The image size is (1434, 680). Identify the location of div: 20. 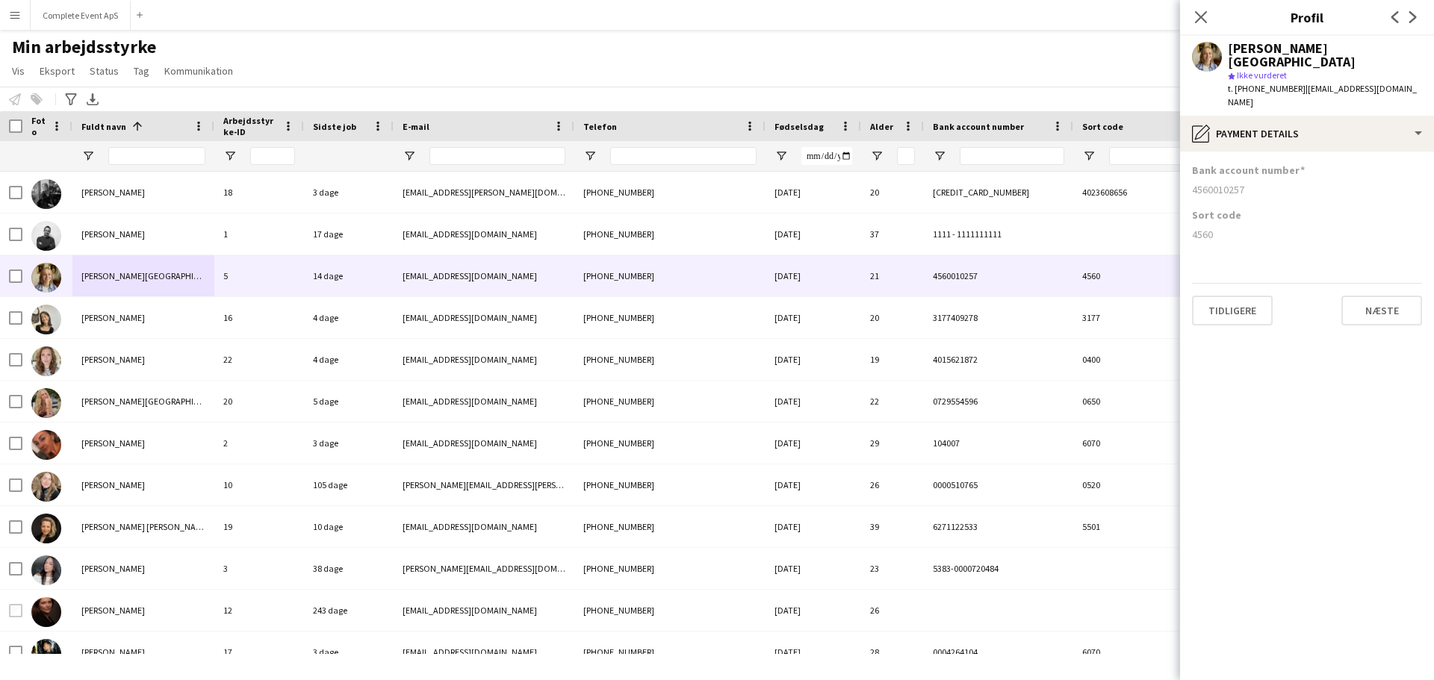
(893, 192).